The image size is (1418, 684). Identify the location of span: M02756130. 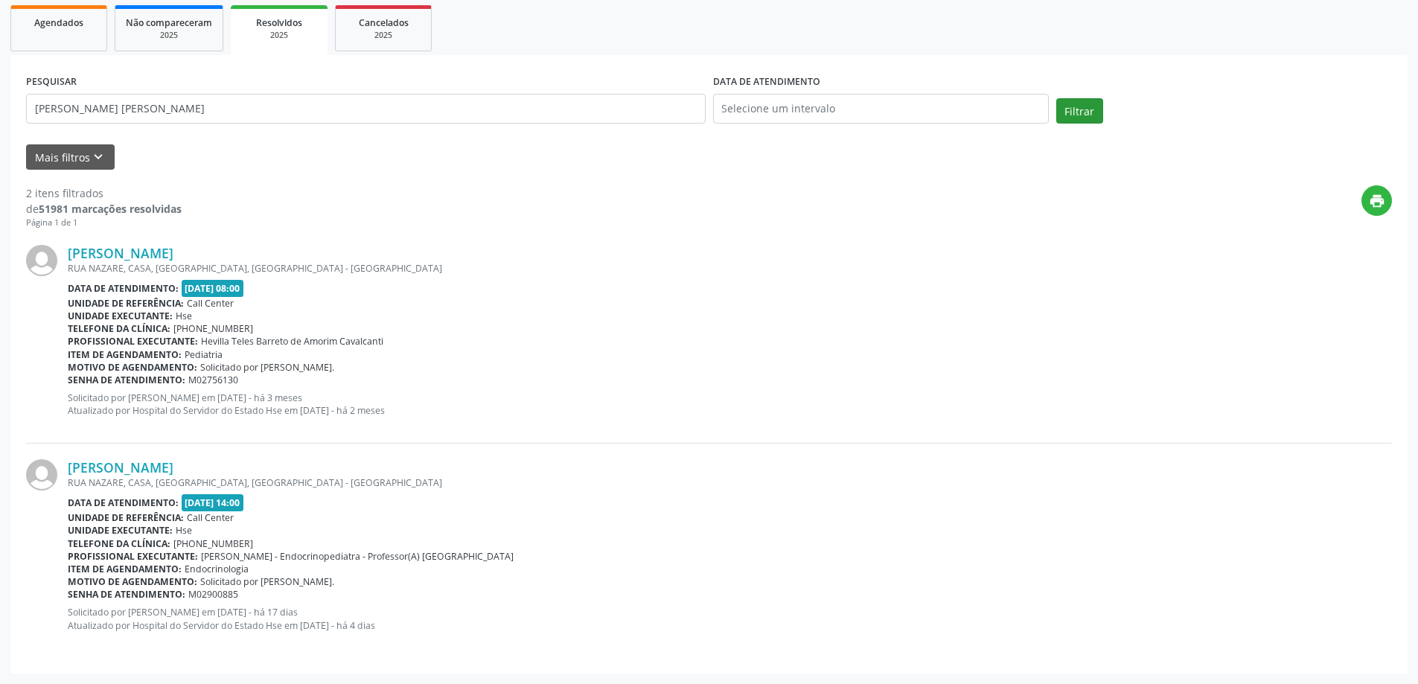
(213, 380).